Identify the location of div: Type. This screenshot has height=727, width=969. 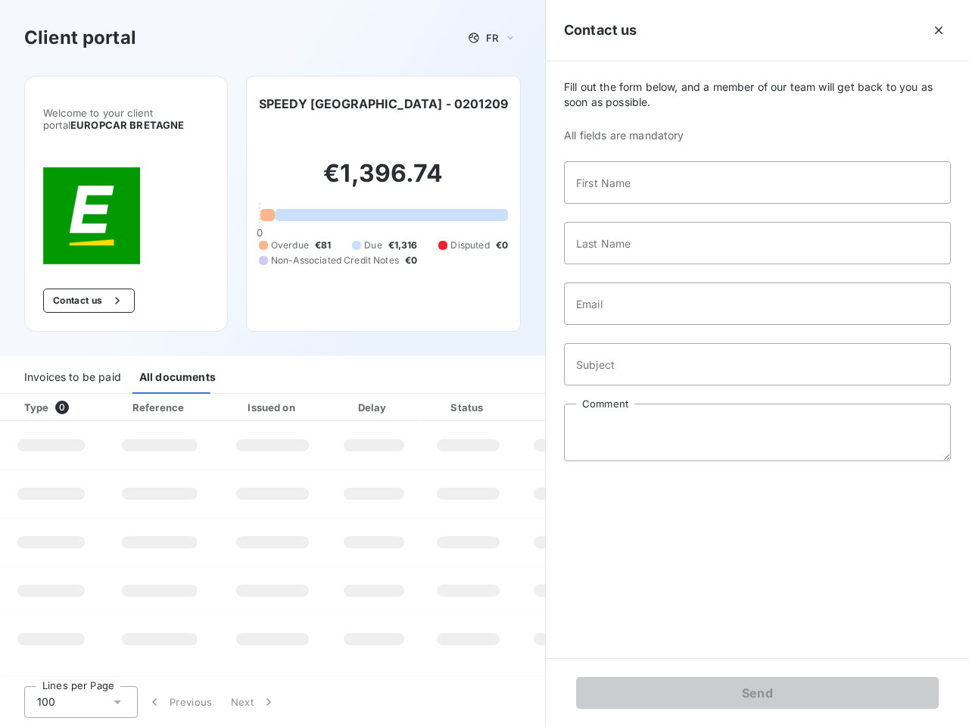
(57, 407).